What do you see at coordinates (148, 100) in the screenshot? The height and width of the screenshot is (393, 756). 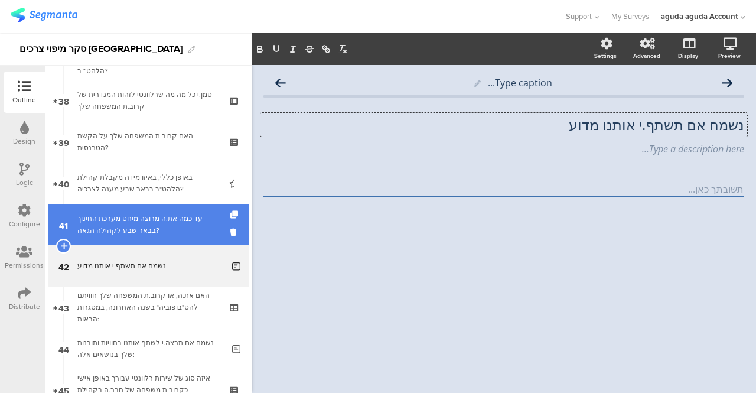 I see `a: 38 סמן.י כל מה מה שרלוונטי לזהות המגדרית של קרוב.ת המשפחה שלך` at bounding box center [148, 100].